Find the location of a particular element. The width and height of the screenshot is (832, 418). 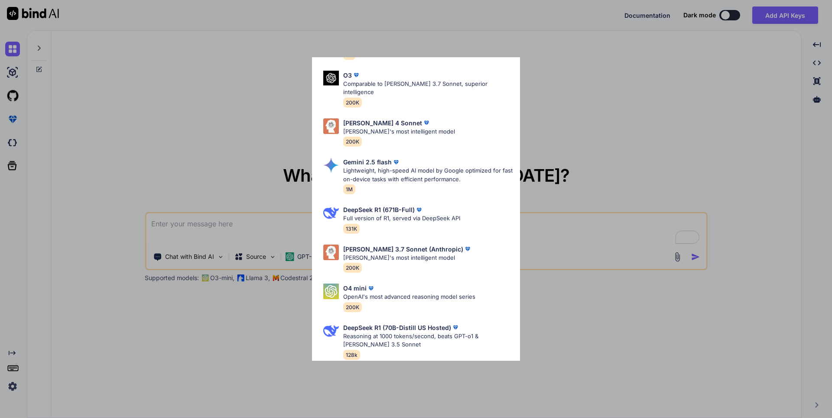

p: O3 is located at coordinates (347, 75).